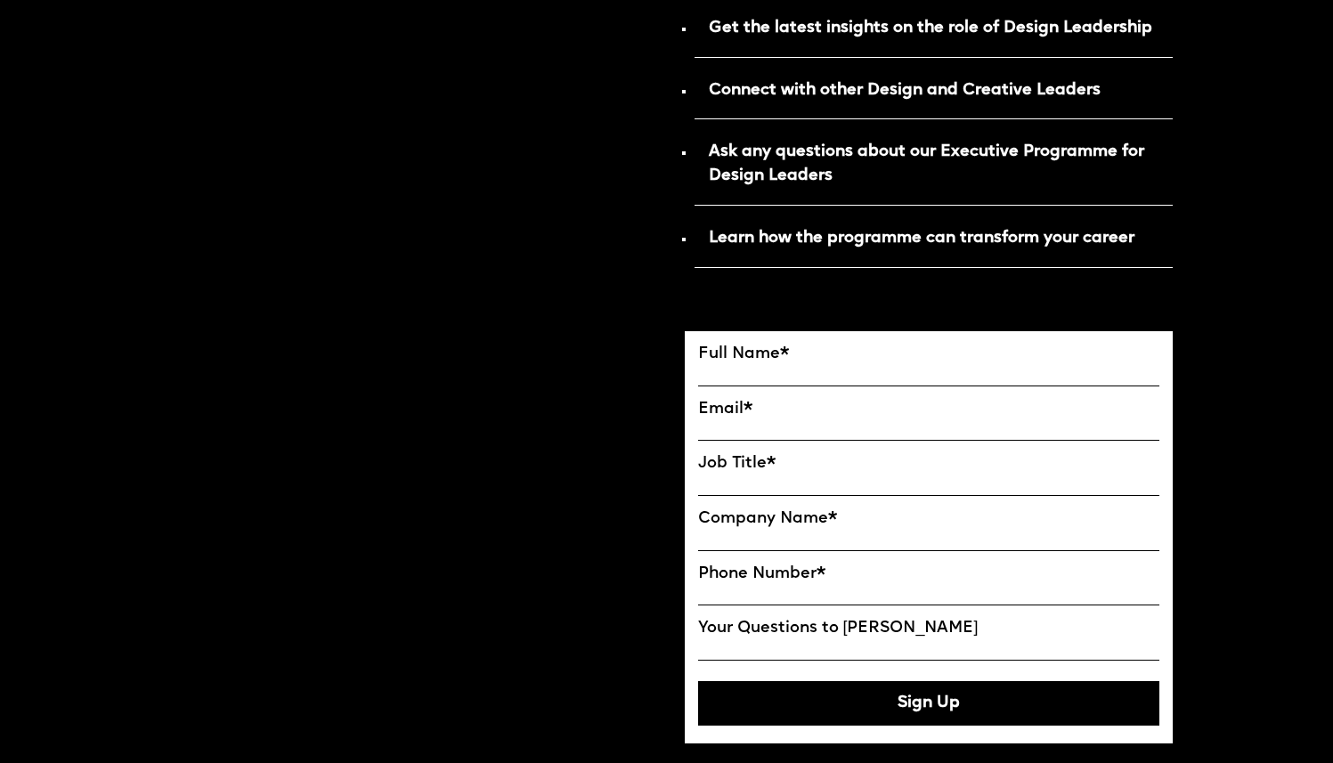 The width and height of the screenshot is (1333, 763). What do you see at coordinates (928, 574) in the screenshot?
I see `label: Phone Number*` at bounding box center [928, 574].